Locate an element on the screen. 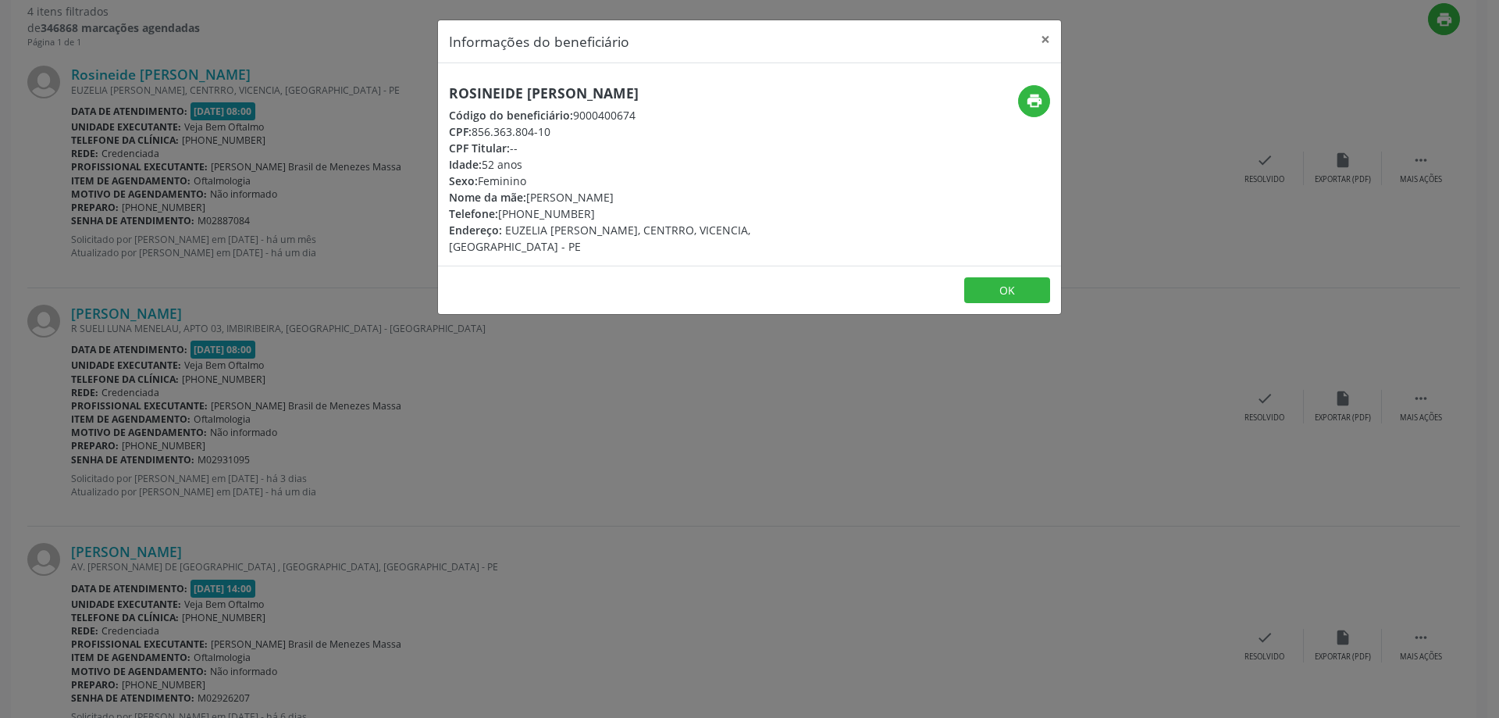 The height and width of the screenshot is (718, 1499). button: Close is located at coordinates (1046, 39).